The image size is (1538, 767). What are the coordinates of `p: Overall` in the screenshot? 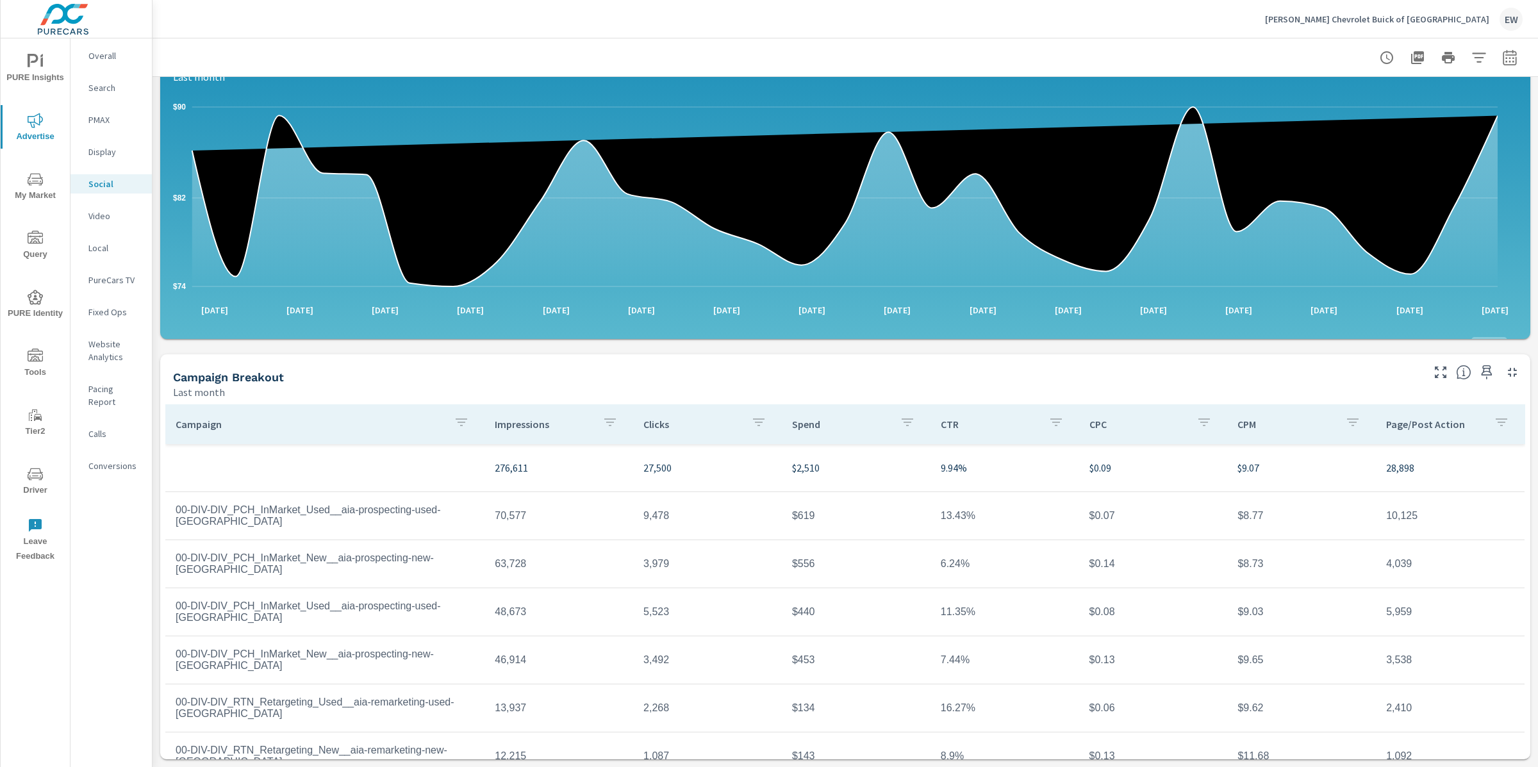 It's located at (115, 56).